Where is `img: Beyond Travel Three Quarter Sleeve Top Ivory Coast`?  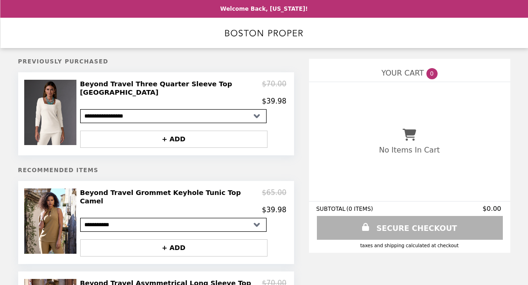 img: Beyond Travel Three Quarter Sleeve Top Ivory Coast is located at coordinates (51, 112).